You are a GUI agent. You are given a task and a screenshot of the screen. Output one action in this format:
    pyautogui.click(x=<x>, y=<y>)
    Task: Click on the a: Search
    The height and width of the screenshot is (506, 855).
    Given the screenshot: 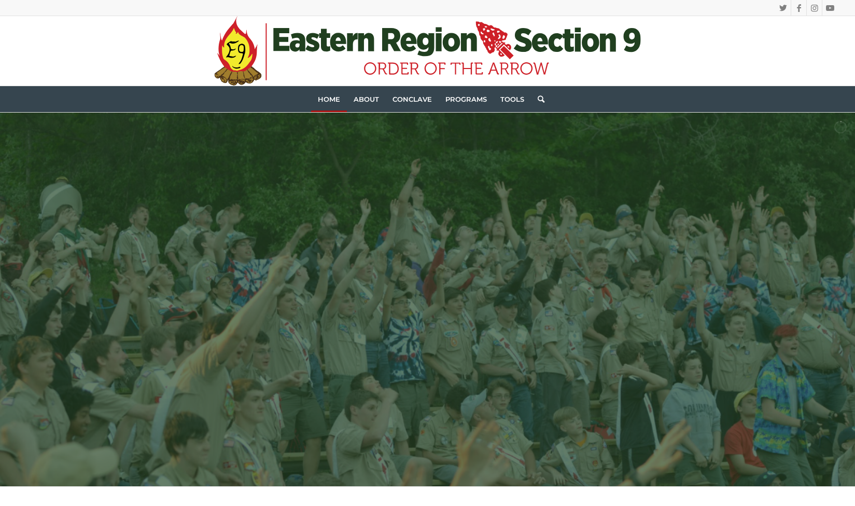 What is the action you would take?
    pyautogui.click(x=538, y=99)
    